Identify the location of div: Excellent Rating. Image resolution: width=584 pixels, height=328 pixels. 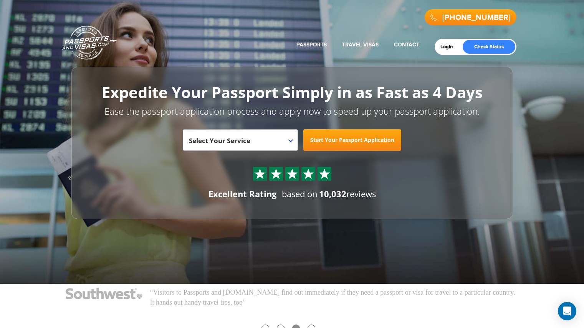
(242, 194).